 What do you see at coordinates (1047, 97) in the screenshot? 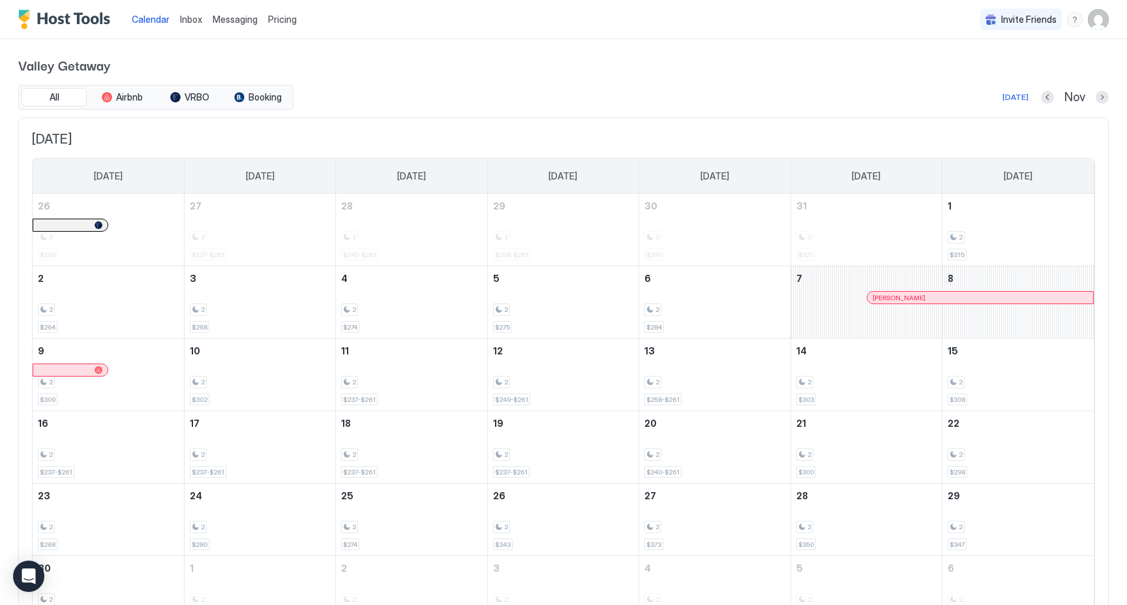
I see `button: Previous month` at bounding box center [1047, 97].